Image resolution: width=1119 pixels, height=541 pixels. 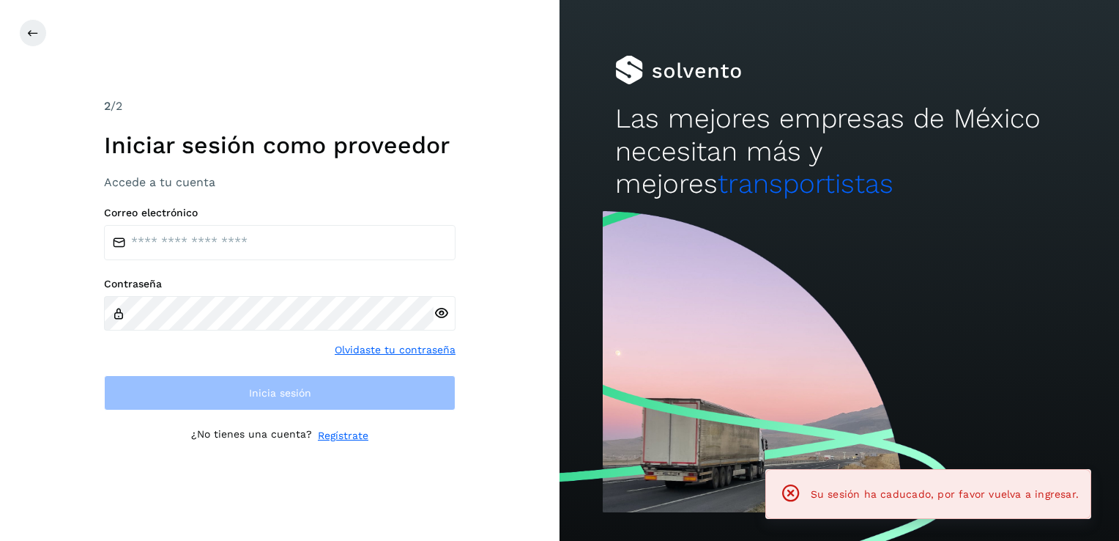 I want to click on div: /2, so click(x=280, y=106).